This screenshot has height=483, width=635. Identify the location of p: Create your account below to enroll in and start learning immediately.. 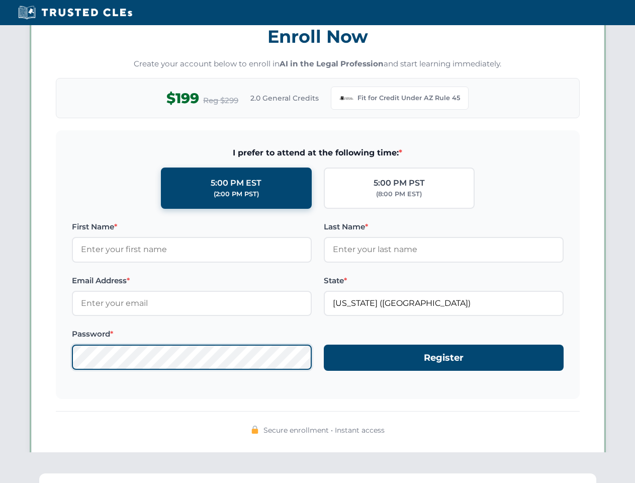
(318, 64).